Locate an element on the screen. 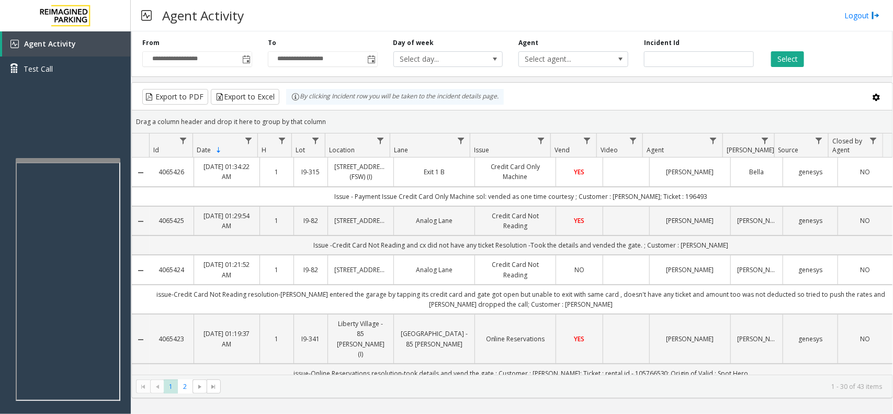 This screenshot has width=893, height=414. label: Agent is located at coordinates (528, 43).